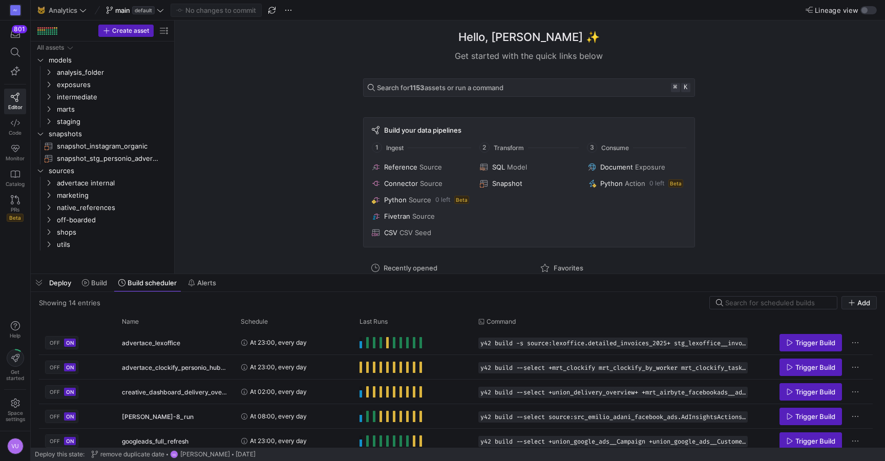 Image resolution: width=885 pixels, height=461 pixels. I want to click on button: FivetranSource, so click(420, 216).